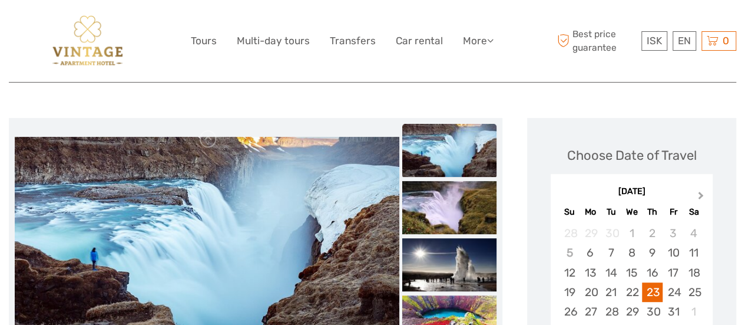  What do you see at coordinates (631, 292) in the screenshot?
I see `div: Choose Wednesday, October 22nd, 2025` at bounding box center [631, 292].